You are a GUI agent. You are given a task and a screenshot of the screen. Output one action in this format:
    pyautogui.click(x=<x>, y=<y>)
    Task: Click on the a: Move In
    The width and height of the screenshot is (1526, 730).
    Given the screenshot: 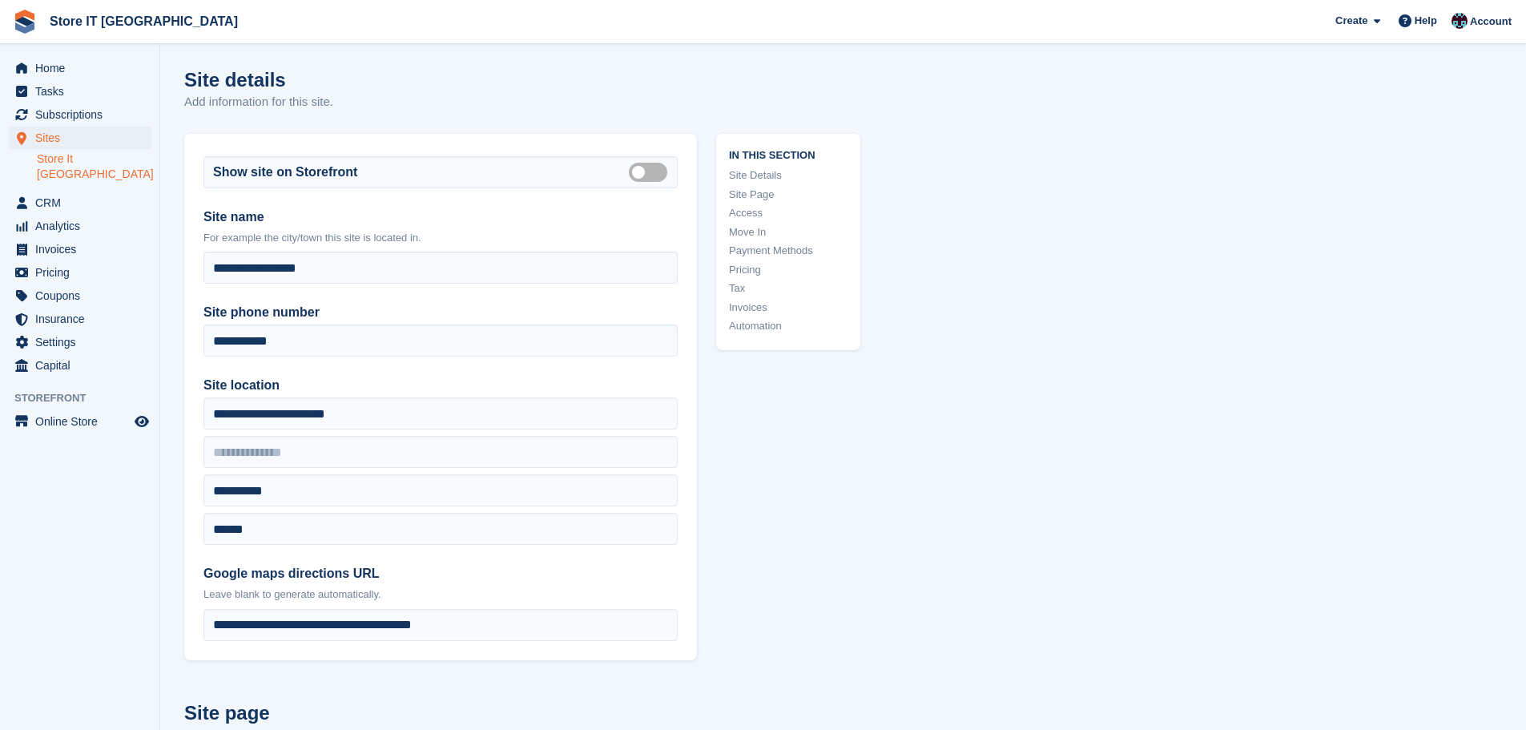 What is the action you would take?
    pyautogui.click(x=788, y=232)
    